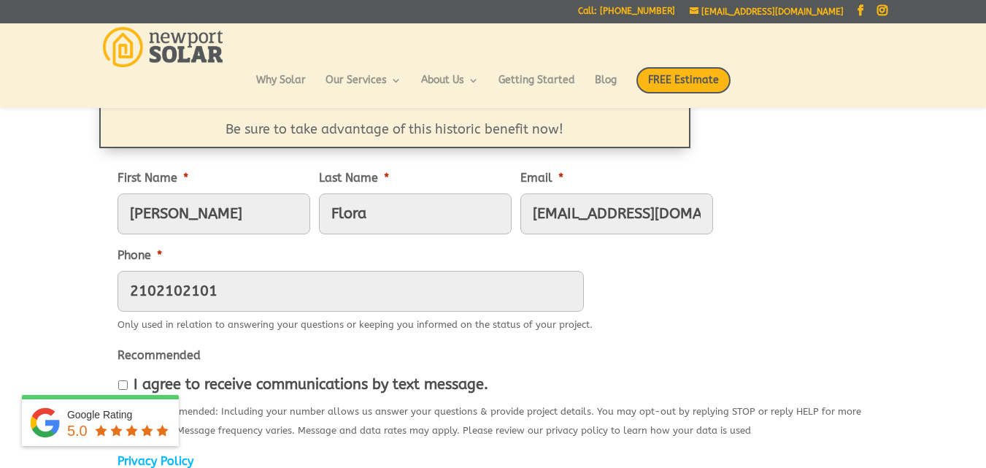 The image size is (986, 468). Describe the element at coordinates (311, 385) in the screenshot. I see `label: I agree to receive communications by text message.` at that location.